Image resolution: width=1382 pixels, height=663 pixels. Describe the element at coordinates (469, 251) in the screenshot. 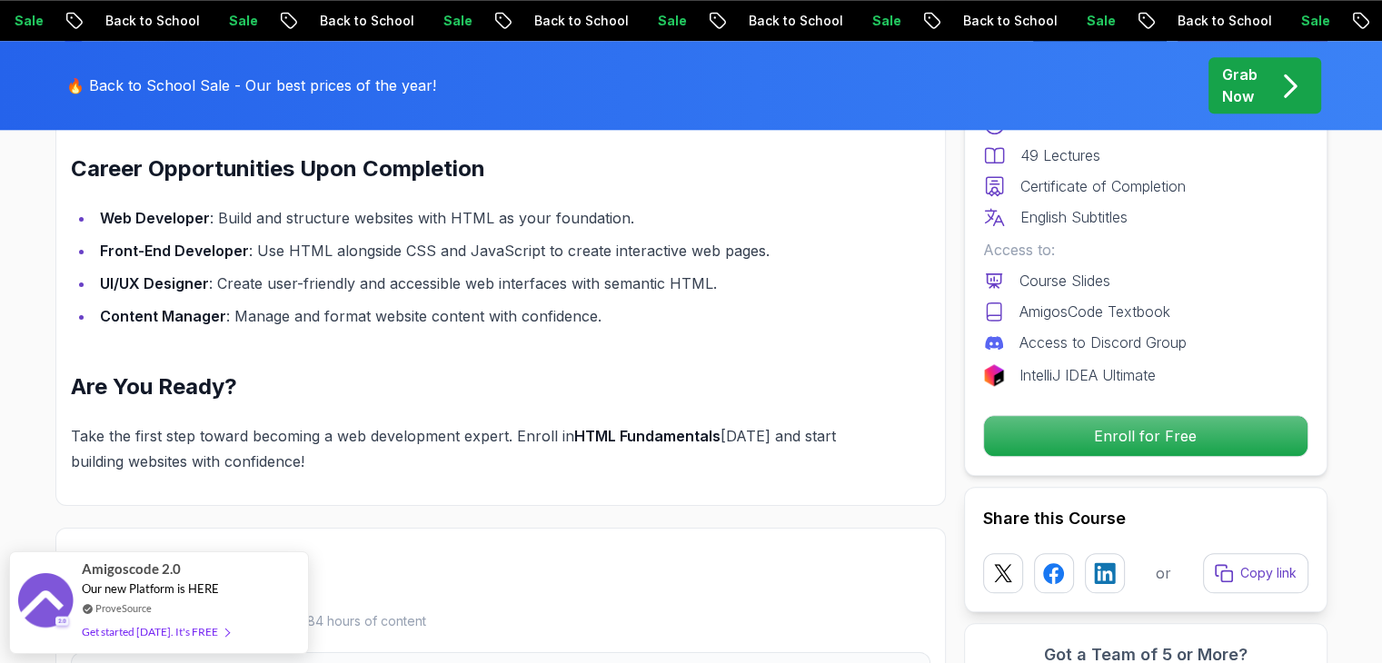

I see `li: : Use HTML alongside CSS and JavaScript to create interactive web pages.` at that location.